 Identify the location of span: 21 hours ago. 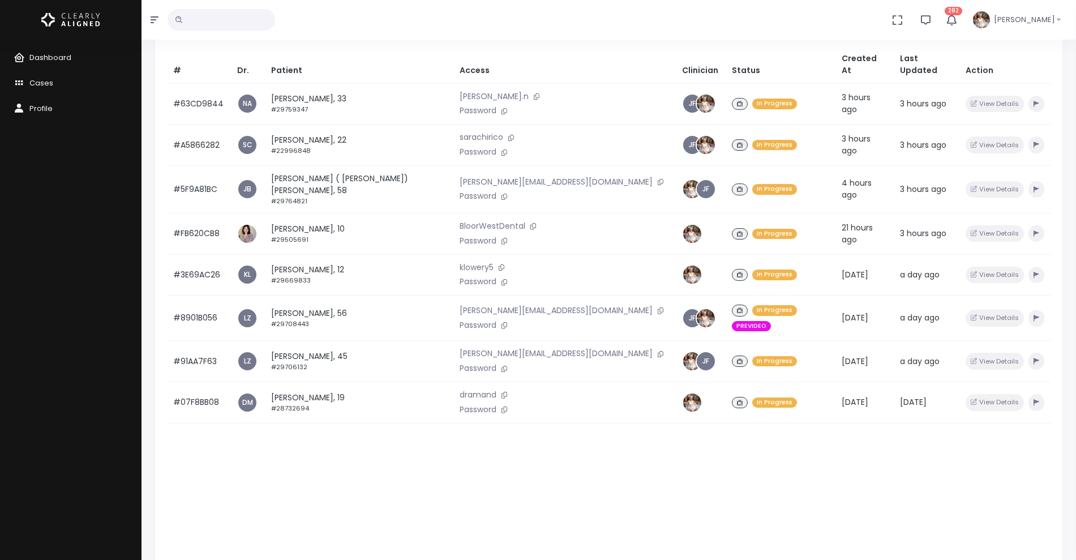
(857, 233).